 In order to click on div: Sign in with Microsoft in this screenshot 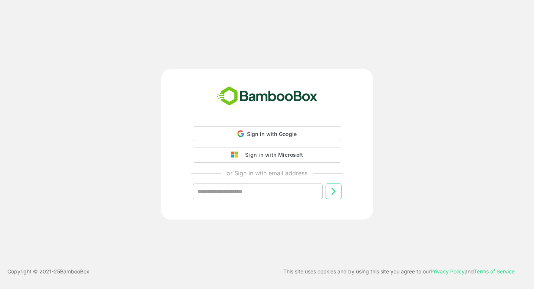, I will do `click(272, 155)`.